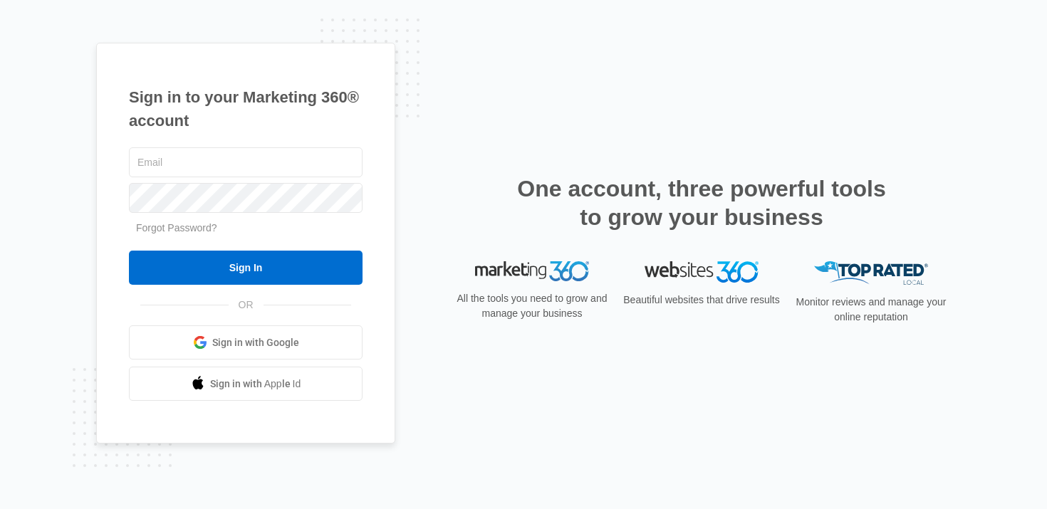 The width and height of the screenshot is (1047, 509). I want to click on p: All the tools you need to grow and manage your business, so click(532, 306).